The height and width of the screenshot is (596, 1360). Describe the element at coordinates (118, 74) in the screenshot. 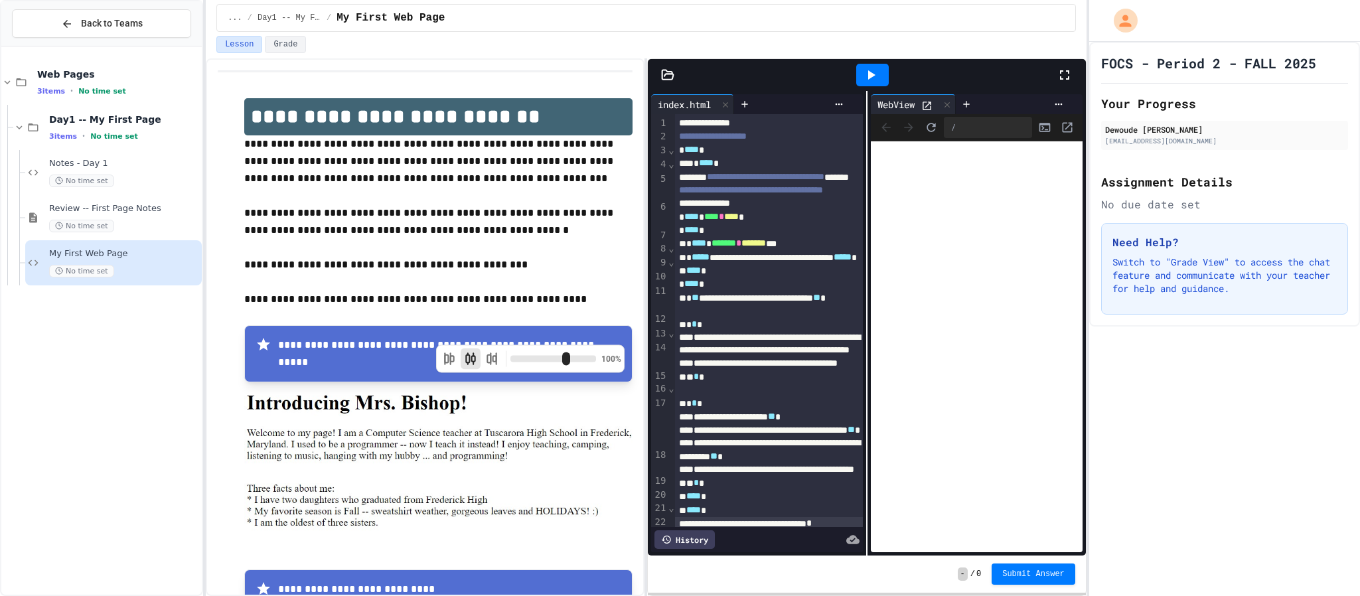

I see `span: Web Pages` at that location.